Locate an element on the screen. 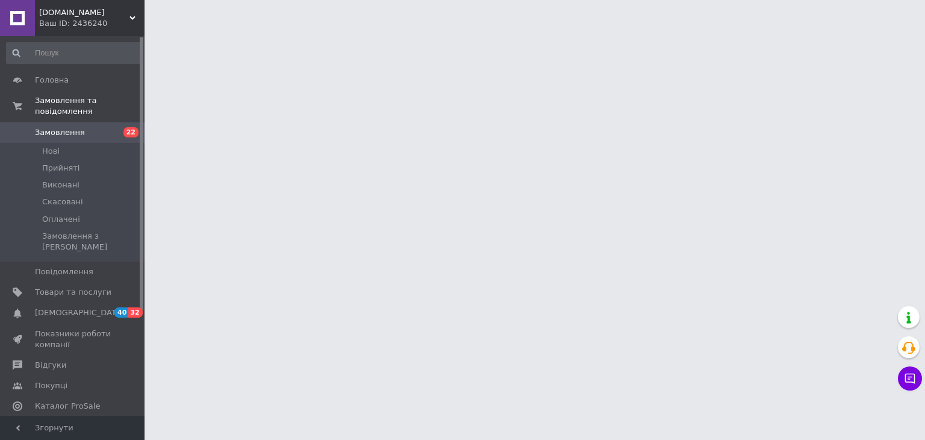 This screenshot has width=925, height=440. span: Відгуки is located at coordinates (51, 365).